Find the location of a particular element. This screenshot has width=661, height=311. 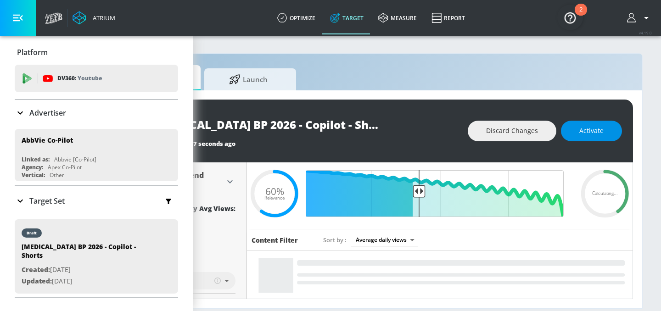

input: Final Threshold is located at coordinates (440, 194).